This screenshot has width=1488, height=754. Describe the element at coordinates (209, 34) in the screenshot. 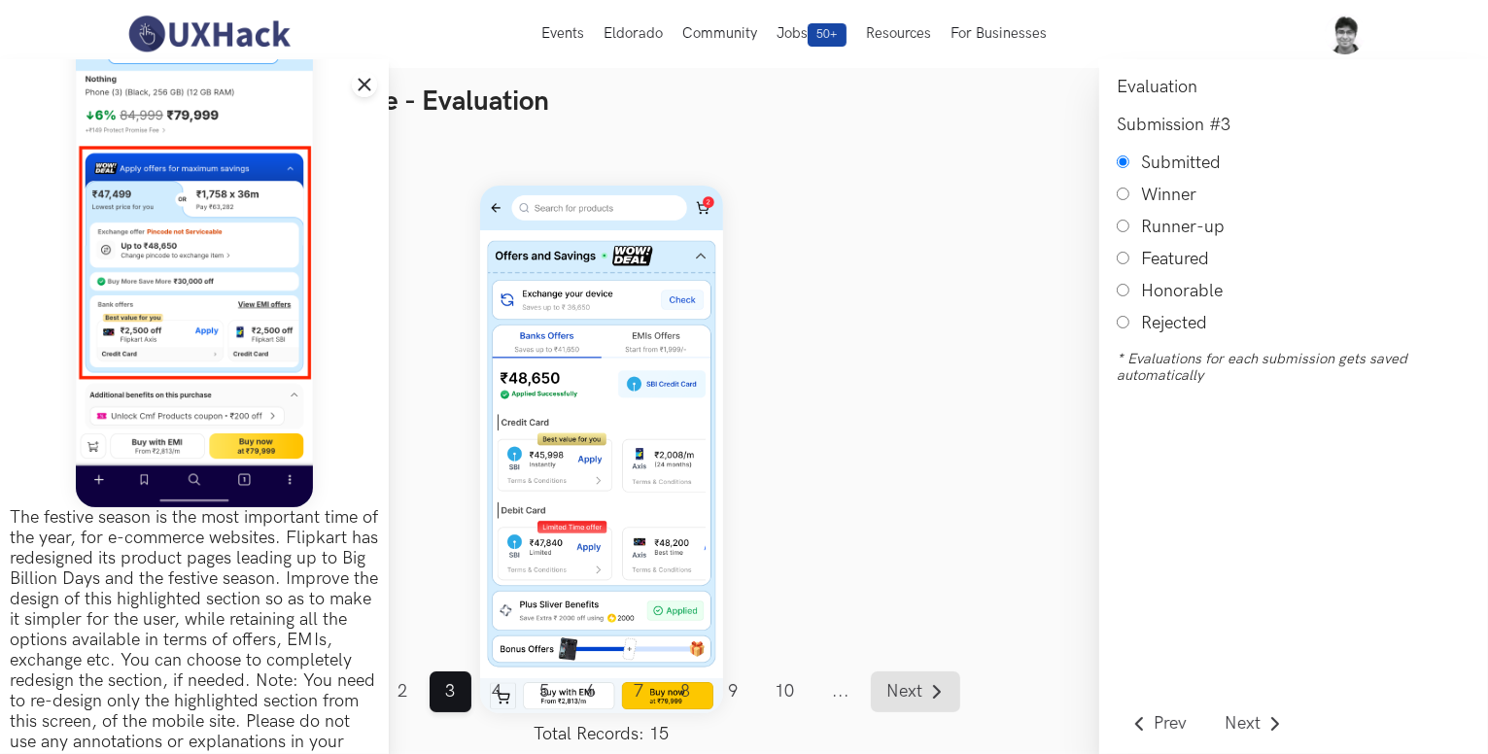

I see `img: UXHack-logo.png` at that location.